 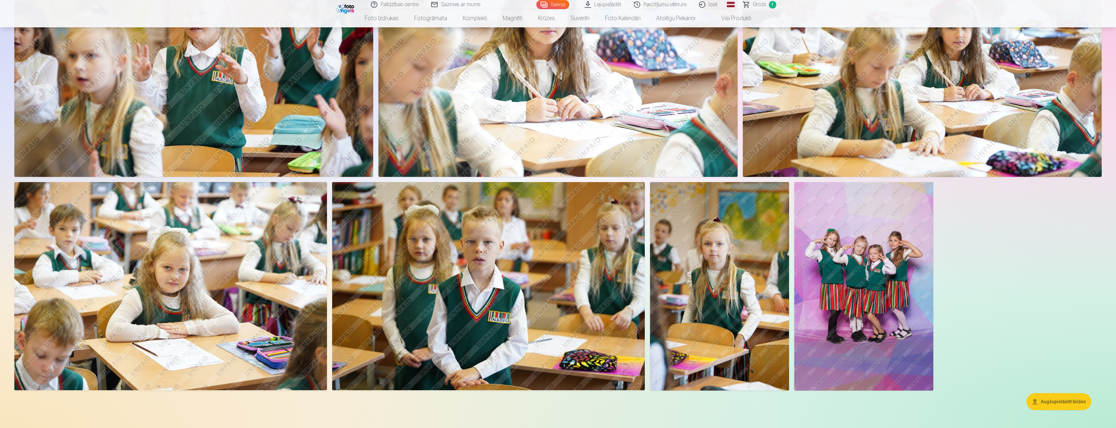 What do you see at coordinates (760, 5) in the screenshot?
I see `span: Grozs` at bounding box center [760, 5].